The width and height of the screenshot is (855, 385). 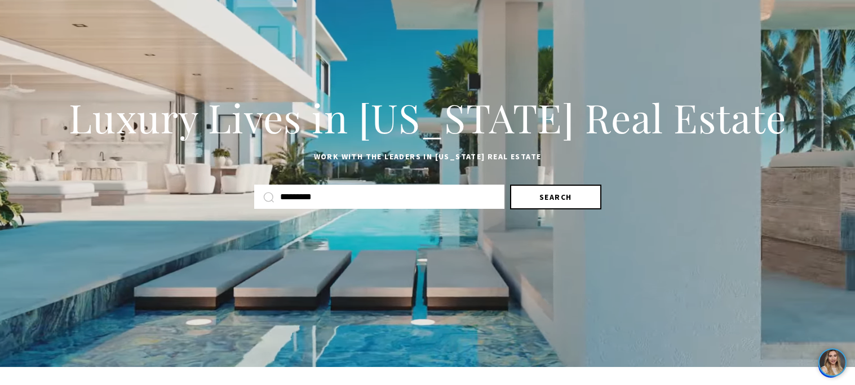 What do you see at coordinates (20, 20) in the screenshot?
I see `img: ac2afc0f-b966-43d0-ba7c-ef51505f4d54.jpg` at bounding box center [20, 20].